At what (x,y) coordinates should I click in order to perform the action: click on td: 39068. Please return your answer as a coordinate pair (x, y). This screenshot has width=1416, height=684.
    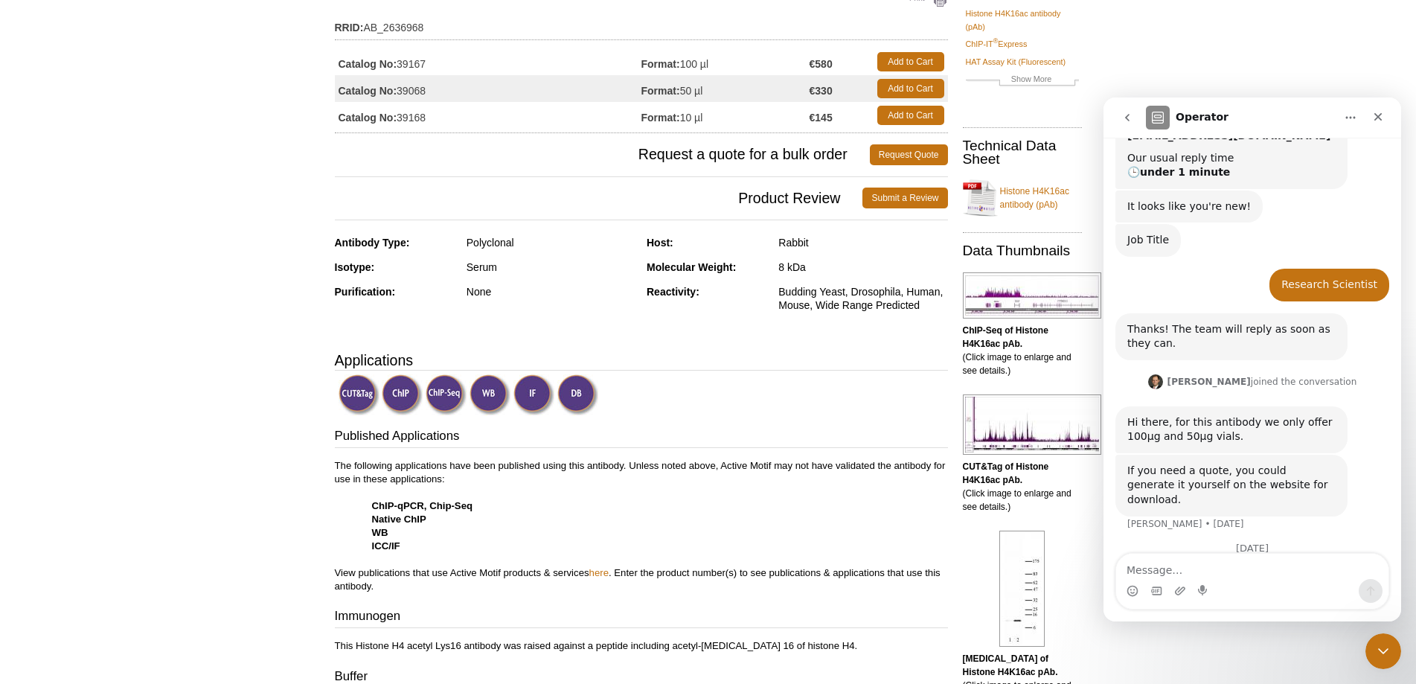
    Looking at the image, I should click on (488, 89).